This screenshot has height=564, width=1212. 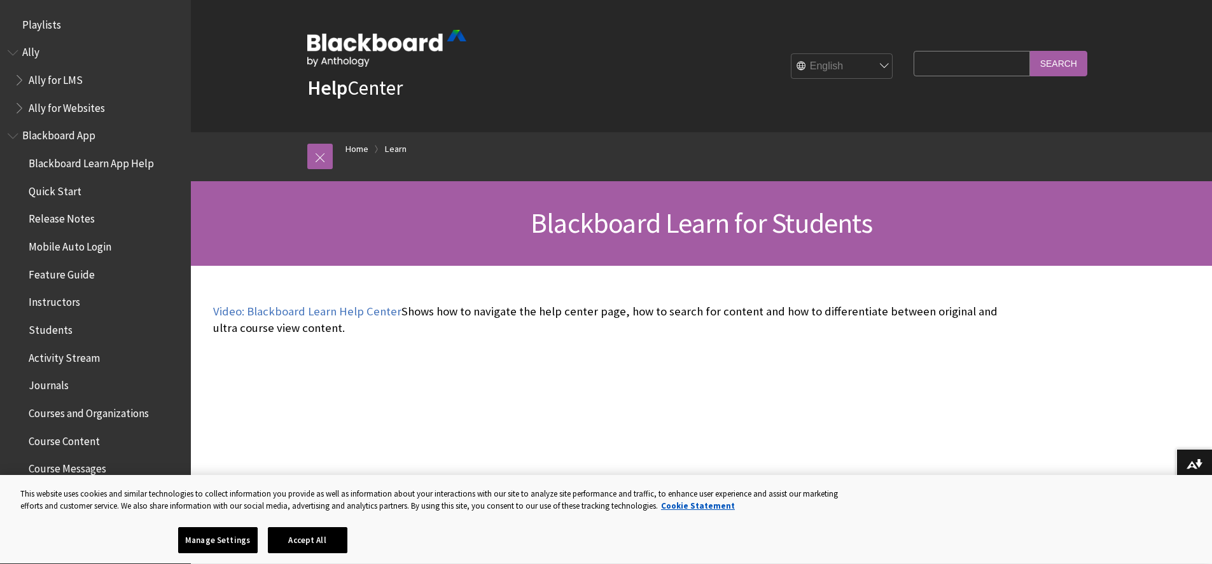 I want to click on button: Accept All, so click(x=307, y=541).